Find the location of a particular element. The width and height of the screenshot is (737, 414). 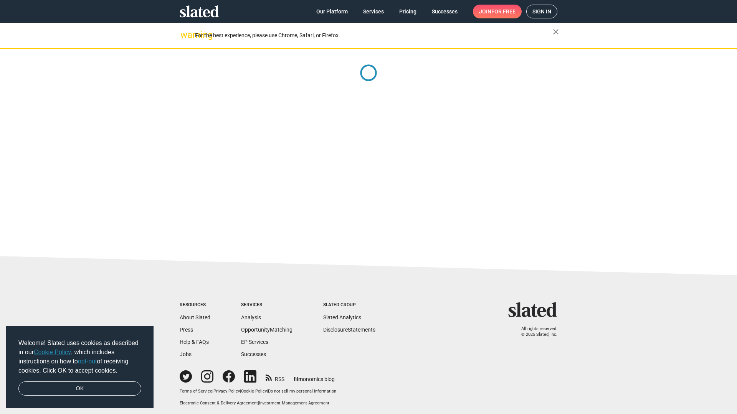

a: EP Services is located at coordinates (254, 342).